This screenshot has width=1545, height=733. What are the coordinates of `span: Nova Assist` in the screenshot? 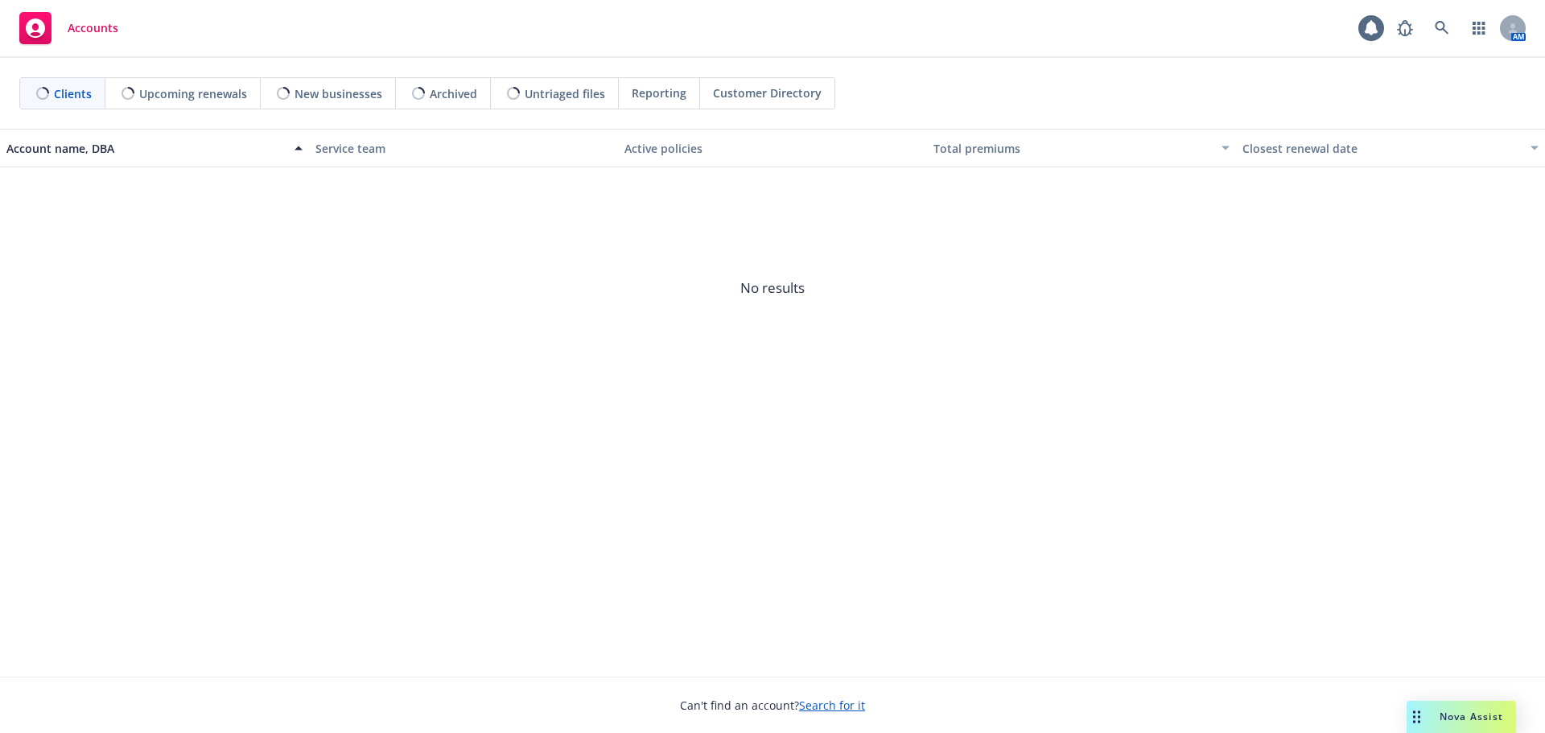 It's located at (1471, 716).